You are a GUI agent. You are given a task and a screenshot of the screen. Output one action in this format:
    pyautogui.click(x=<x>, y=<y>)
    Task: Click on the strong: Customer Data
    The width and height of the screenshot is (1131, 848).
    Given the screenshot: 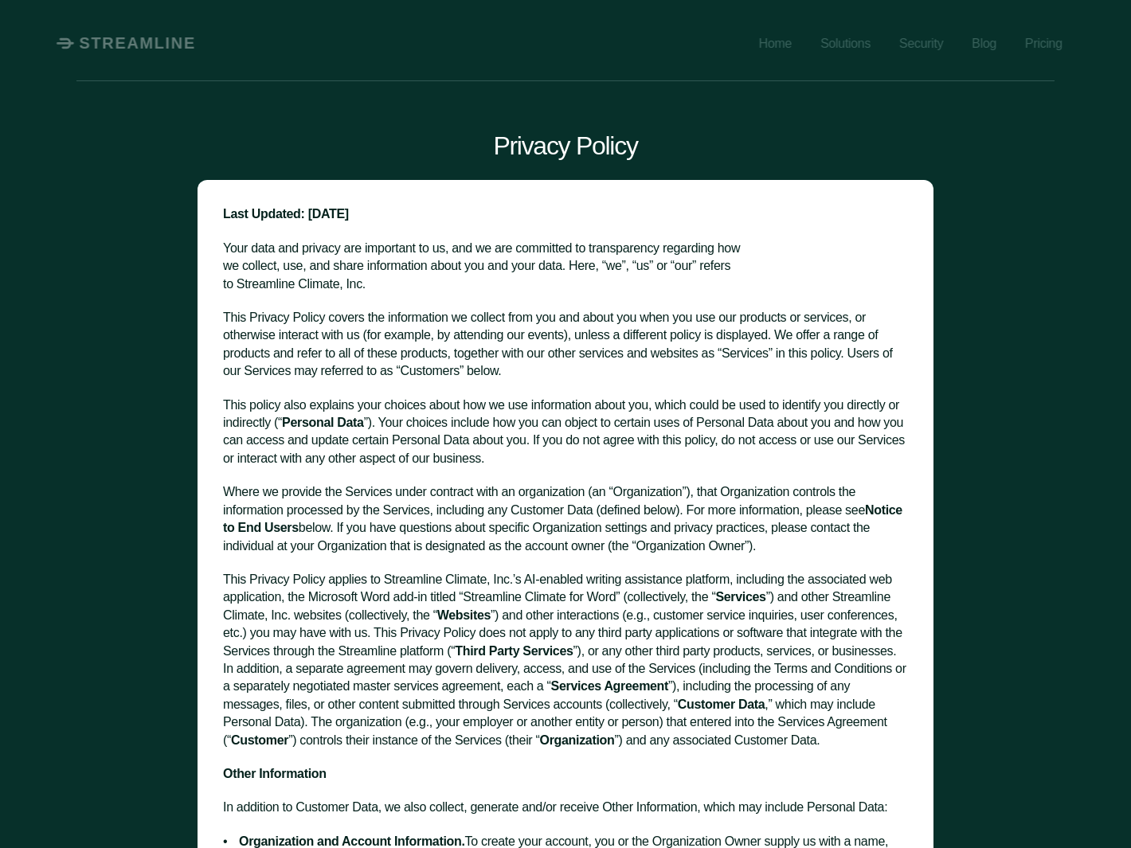 What is the action you would take?
    pyautogui.click(x=721, y=704)
    